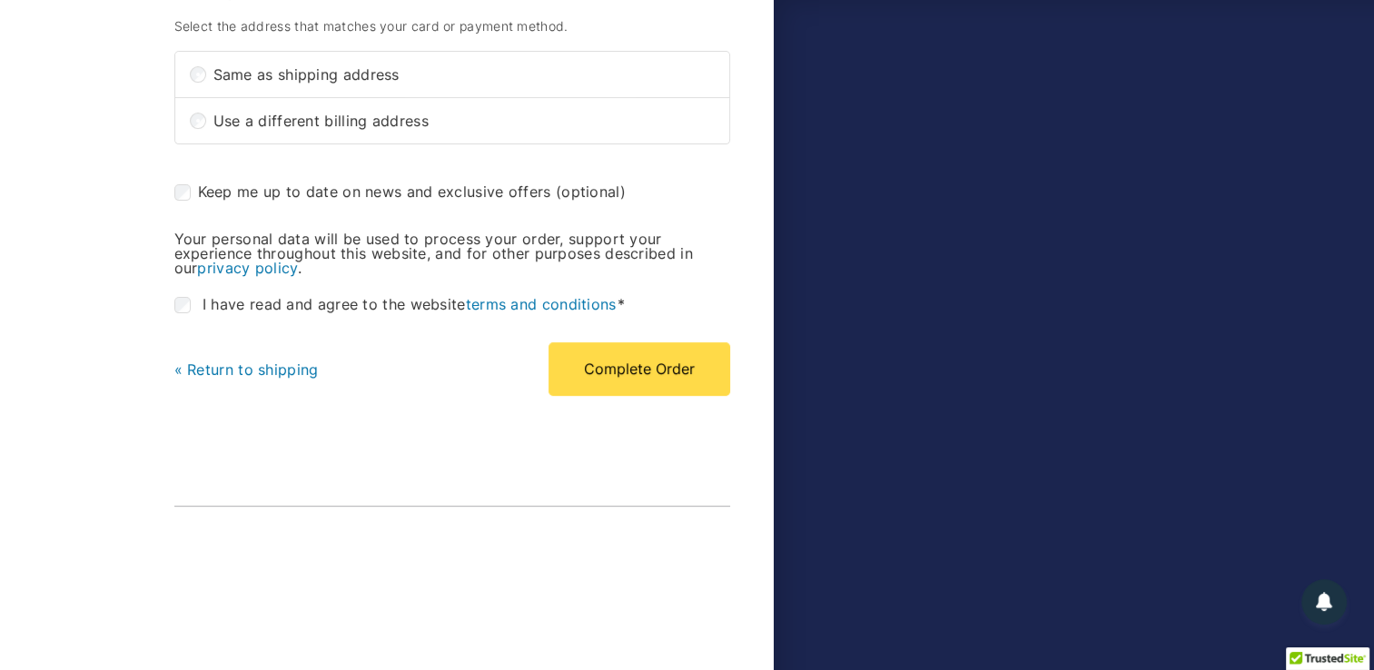  Describe the element at coordinates (413, 304) in the screenshot. I see `span: I have read and agree to the website` at that location.